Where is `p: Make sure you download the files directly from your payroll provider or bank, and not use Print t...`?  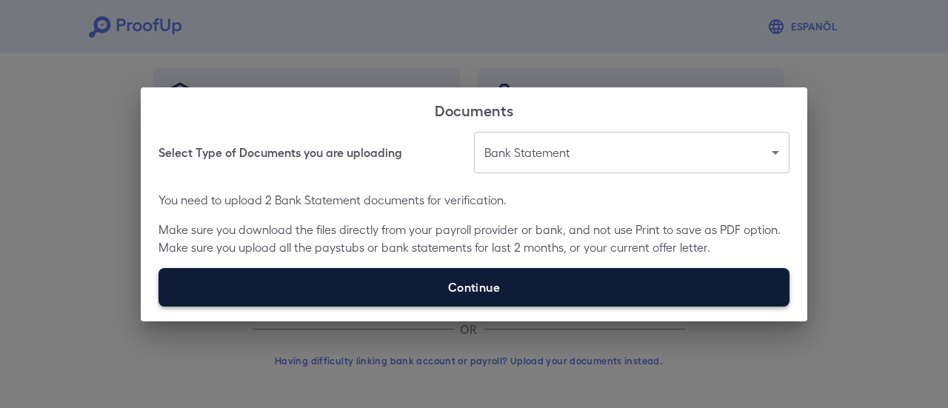
p: Make sure you download the files directly from your payroll provider or bank, and not use Print t... is located at coordinates (474, 238).